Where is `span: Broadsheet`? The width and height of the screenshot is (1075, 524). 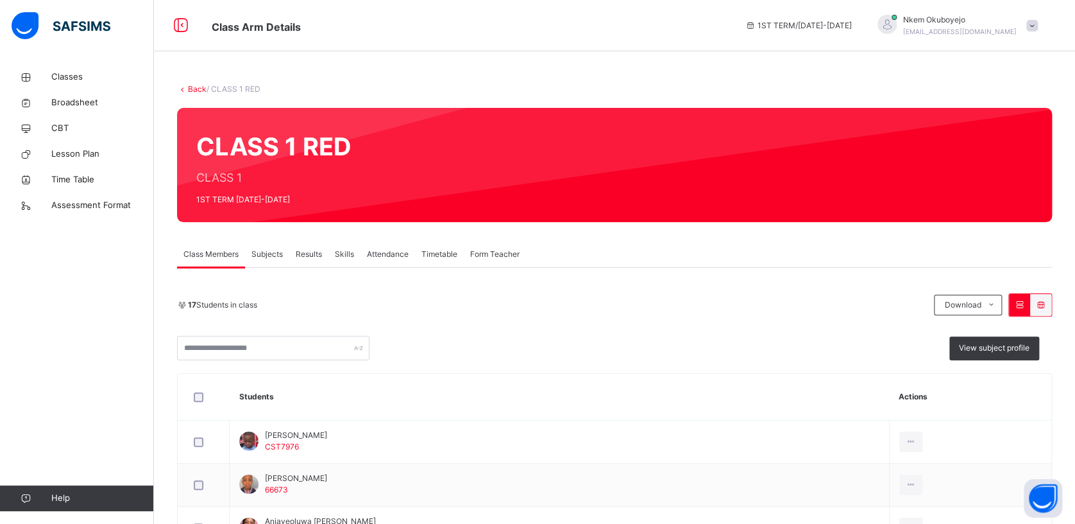 span: Broadsheet is located at coordinates (103, 103).